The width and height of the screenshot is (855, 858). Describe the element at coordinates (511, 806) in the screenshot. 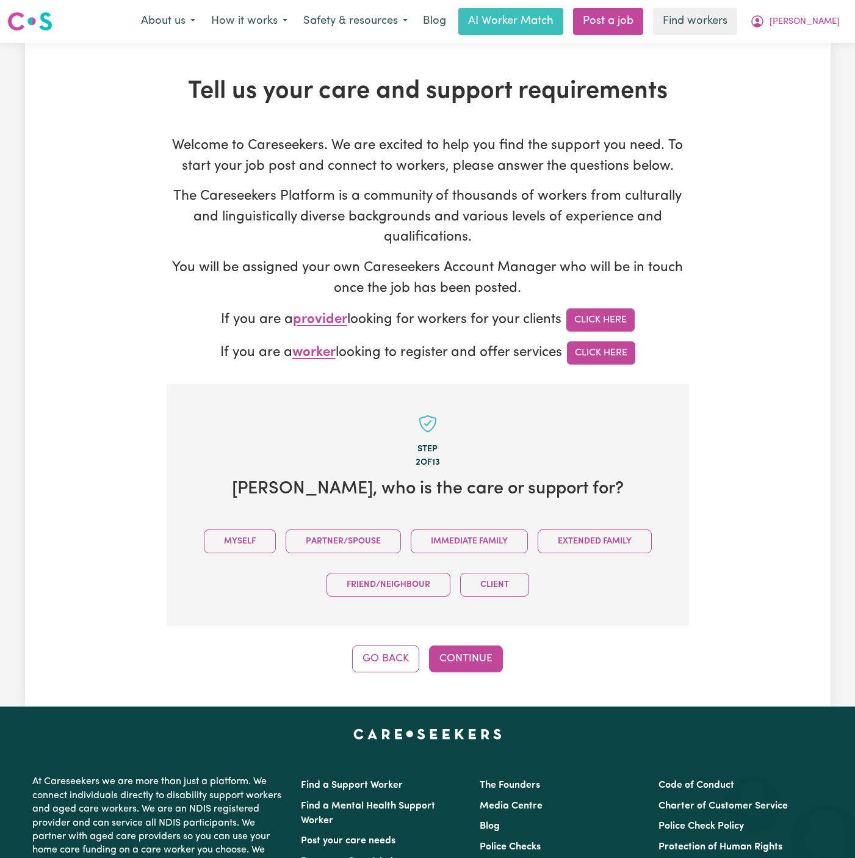

I see `a: Media Centre` at that location.